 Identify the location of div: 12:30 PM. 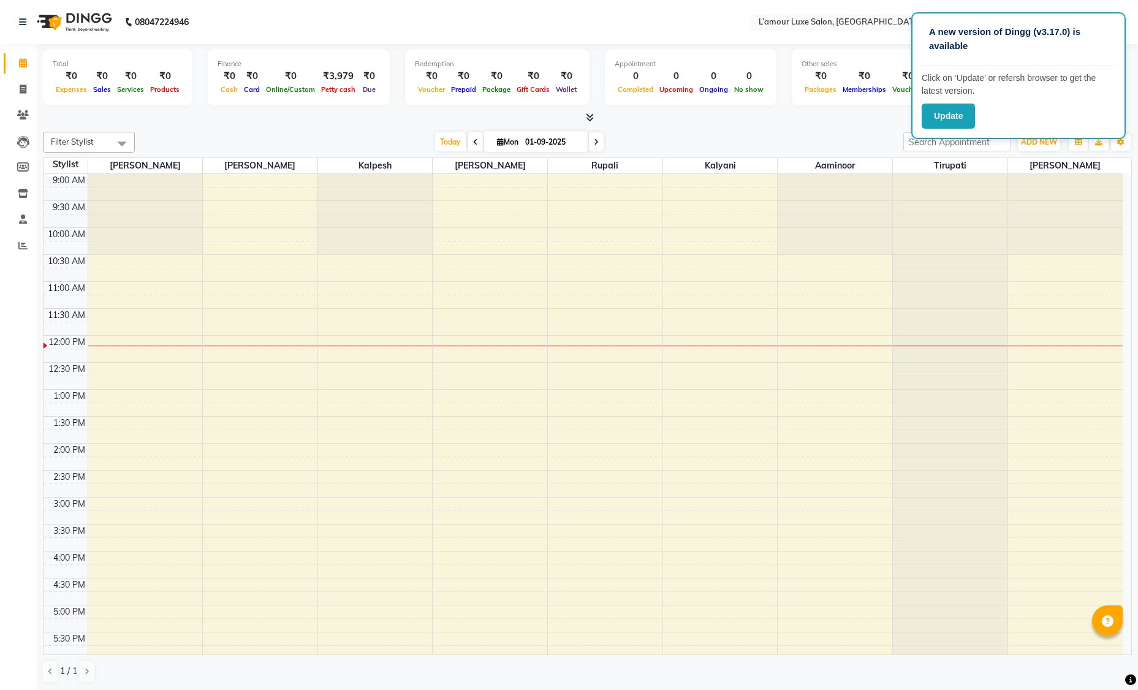
(67, 369).